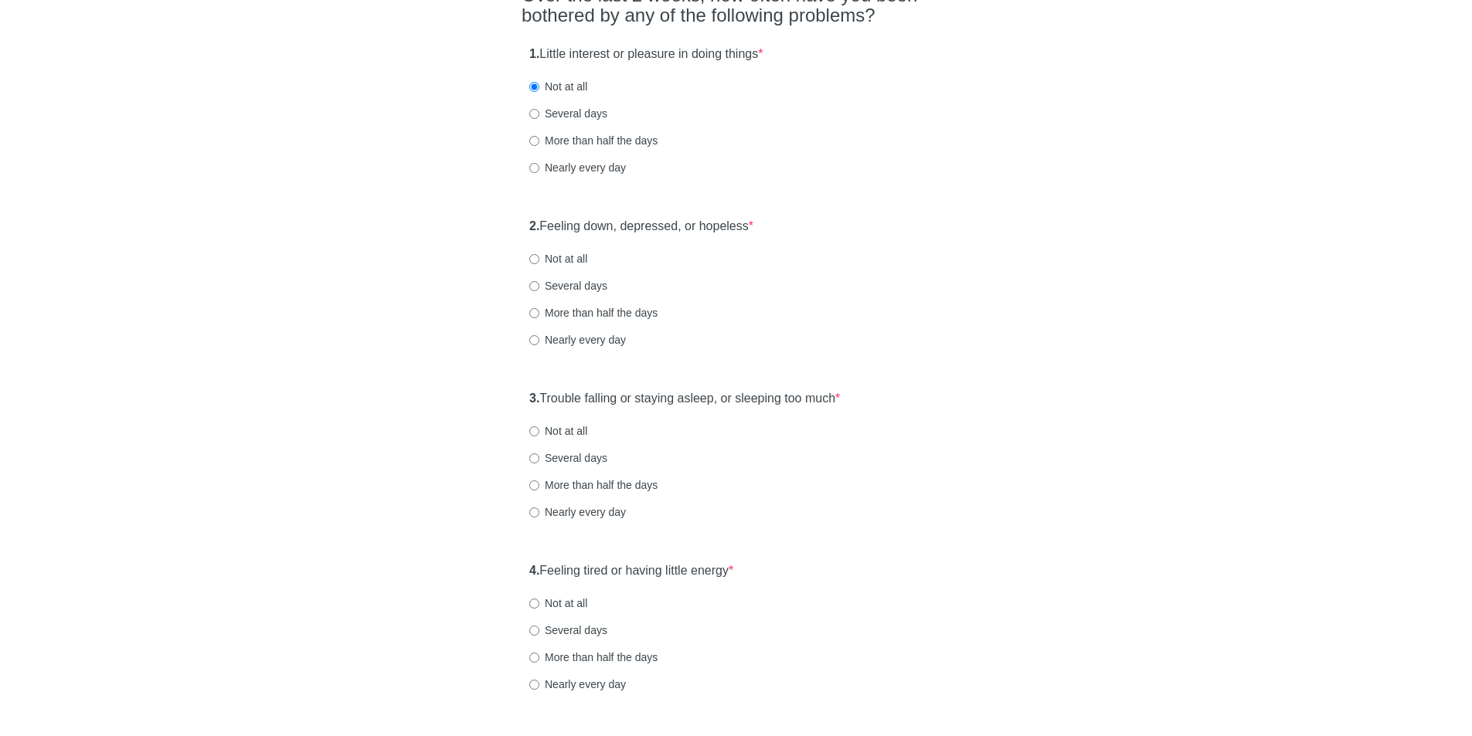  Describe the element at coordinates (685, 399) in the screenshot. I see `label: Trouble falling or staying asleep, or sleeping too much` at that location.